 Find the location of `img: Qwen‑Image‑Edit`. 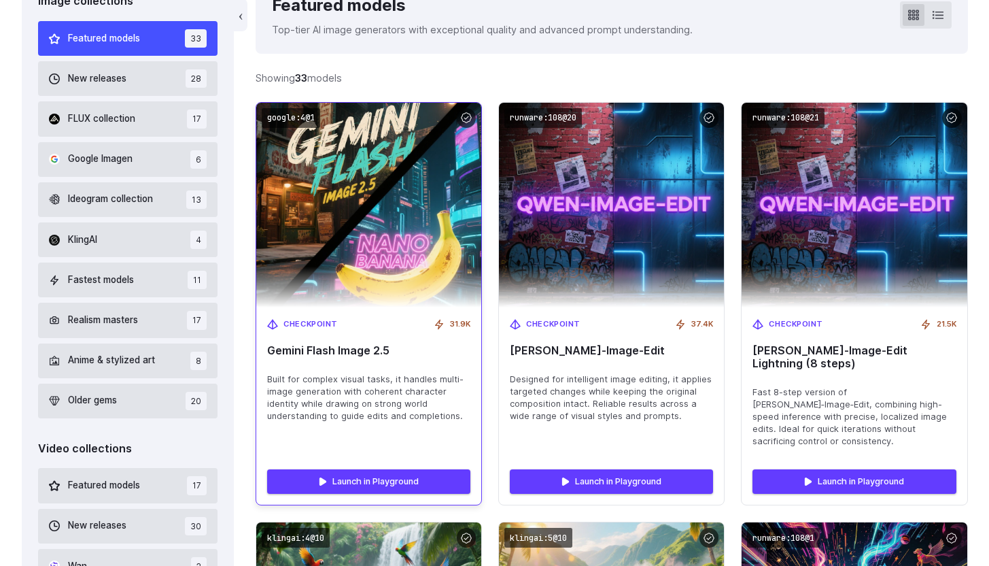

img: Qwen‑Image‑Edit is located at coordinates (611, 205).